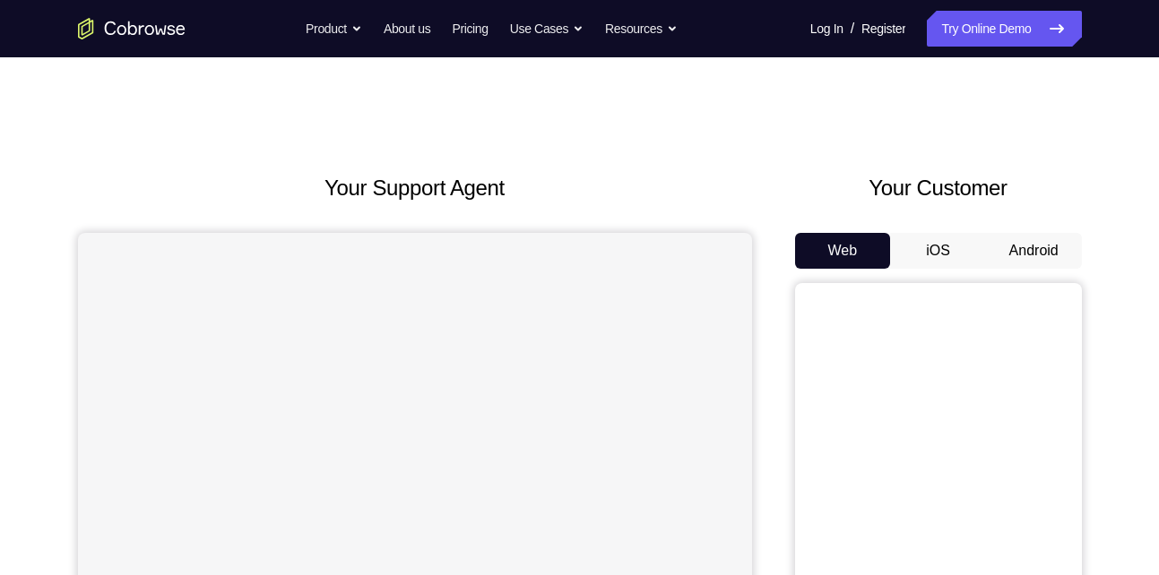 The width and height of the screenshot is (1159, 575). Describe the element at coordinates (333, 29) in the screenshot. I see `button: Product` at that location.